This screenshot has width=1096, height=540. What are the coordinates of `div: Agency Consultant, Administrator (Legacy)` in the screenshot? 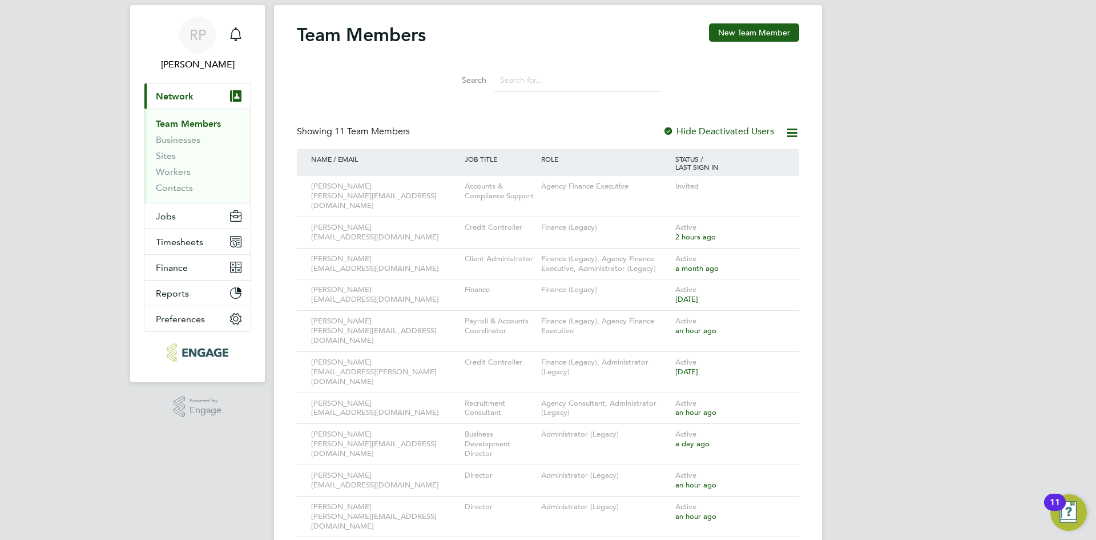 It's located at (605, 408).